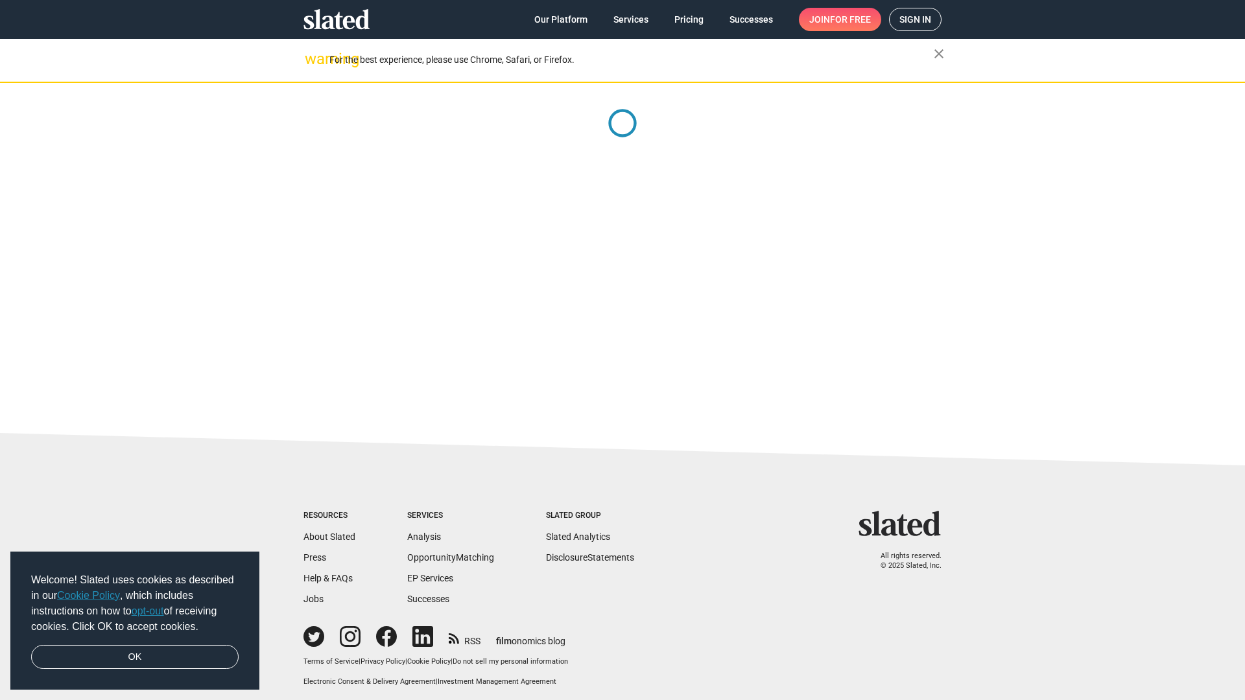 The image size is (1245, 700). Describe the element at coordinates (510, 662) in the screenshot. I see `button: Do not sell my personal information` at that location.